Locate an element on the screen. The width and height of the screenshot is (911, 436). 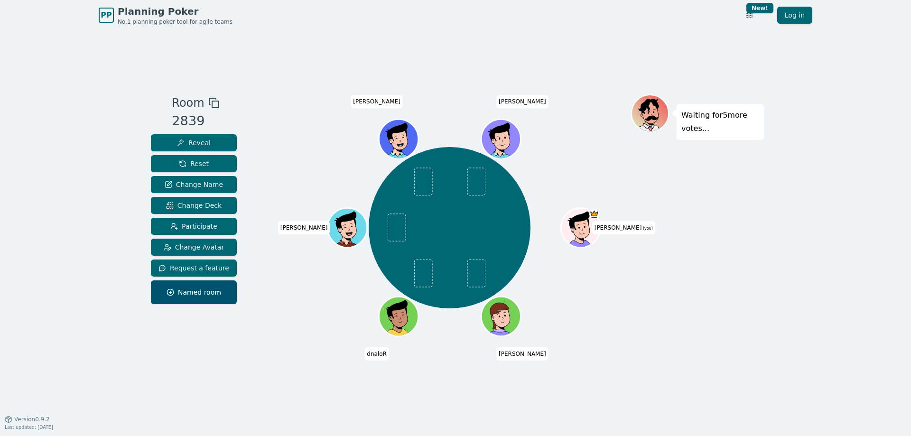
button: Click to change your avatar is located at coordinates (580, 228).